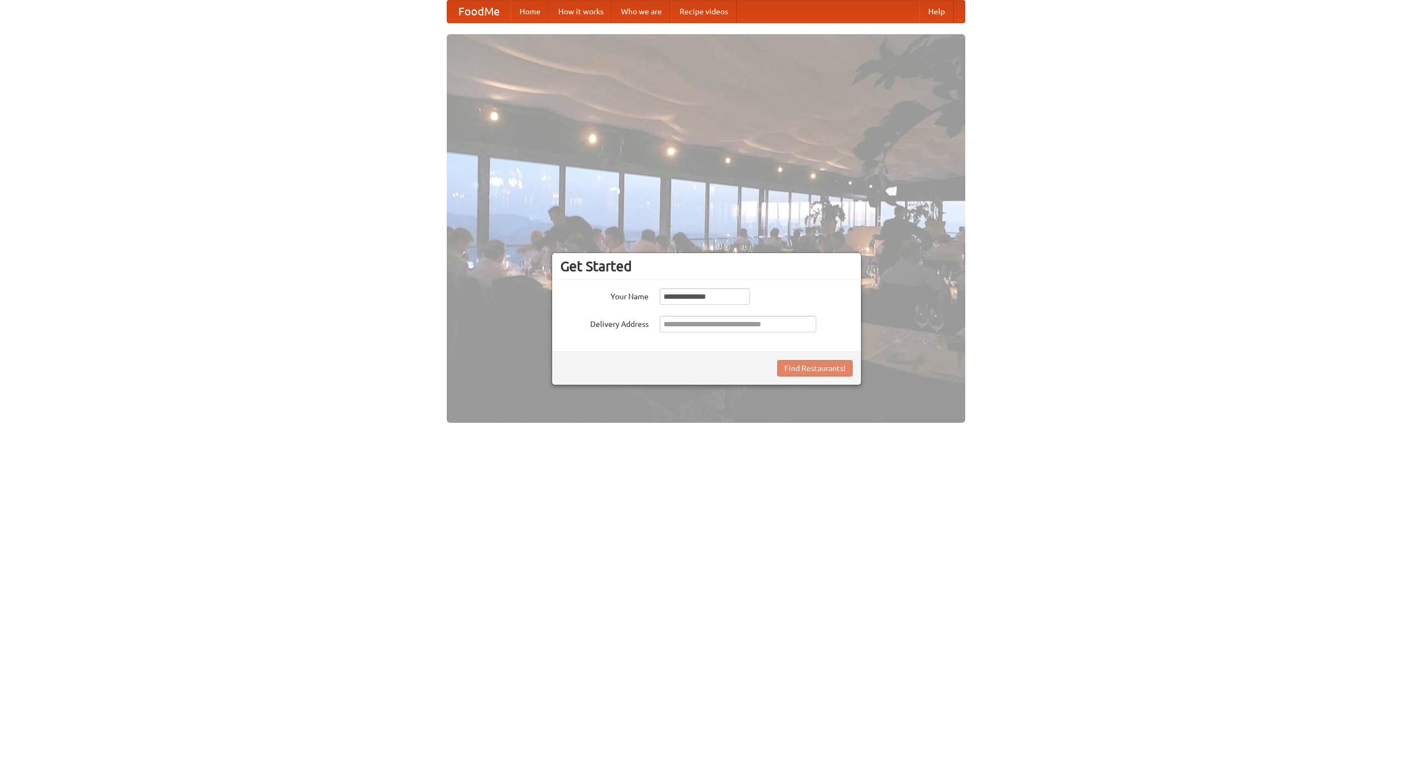 The image size is (1412, 780). What do you see at coordinates (581, 12) in the screenshot?
I see `a: How it works` at bounding box center [581, 12].